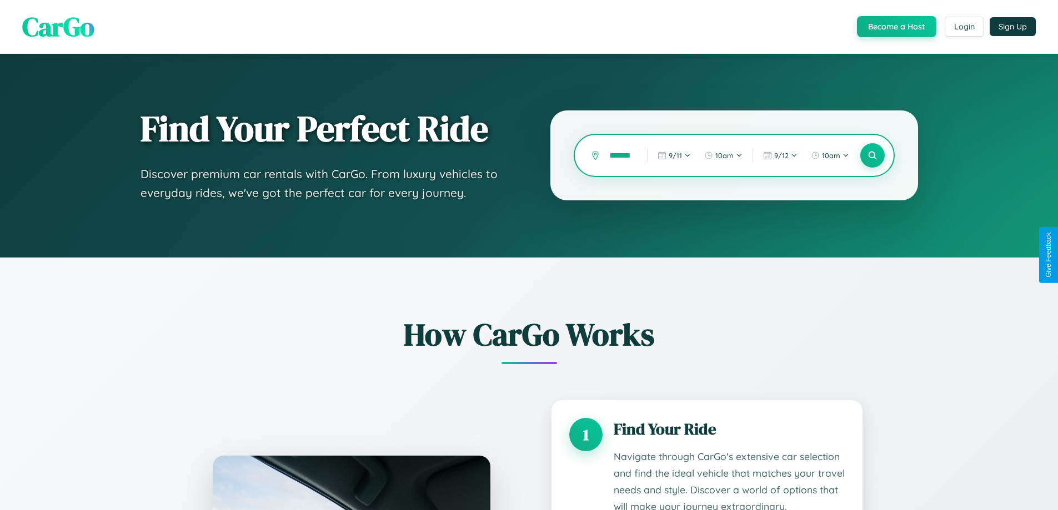  Describe the element at coordinates (781, 155) in the screenshot. I see `span: 9 / 12` at that location.